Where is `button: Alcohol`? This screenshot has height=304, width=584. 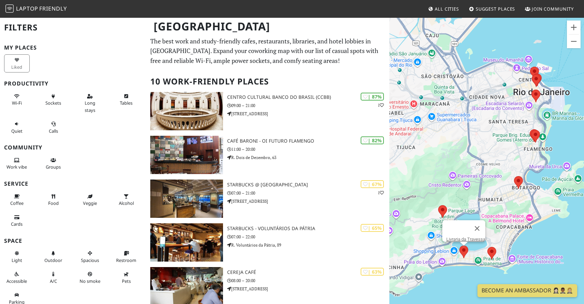
button: Alcohol is located at coordinates (126, 200).